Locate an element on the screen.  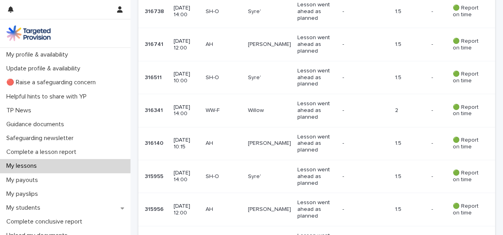
p: Guidance documents is located at coordinates (37, 124).